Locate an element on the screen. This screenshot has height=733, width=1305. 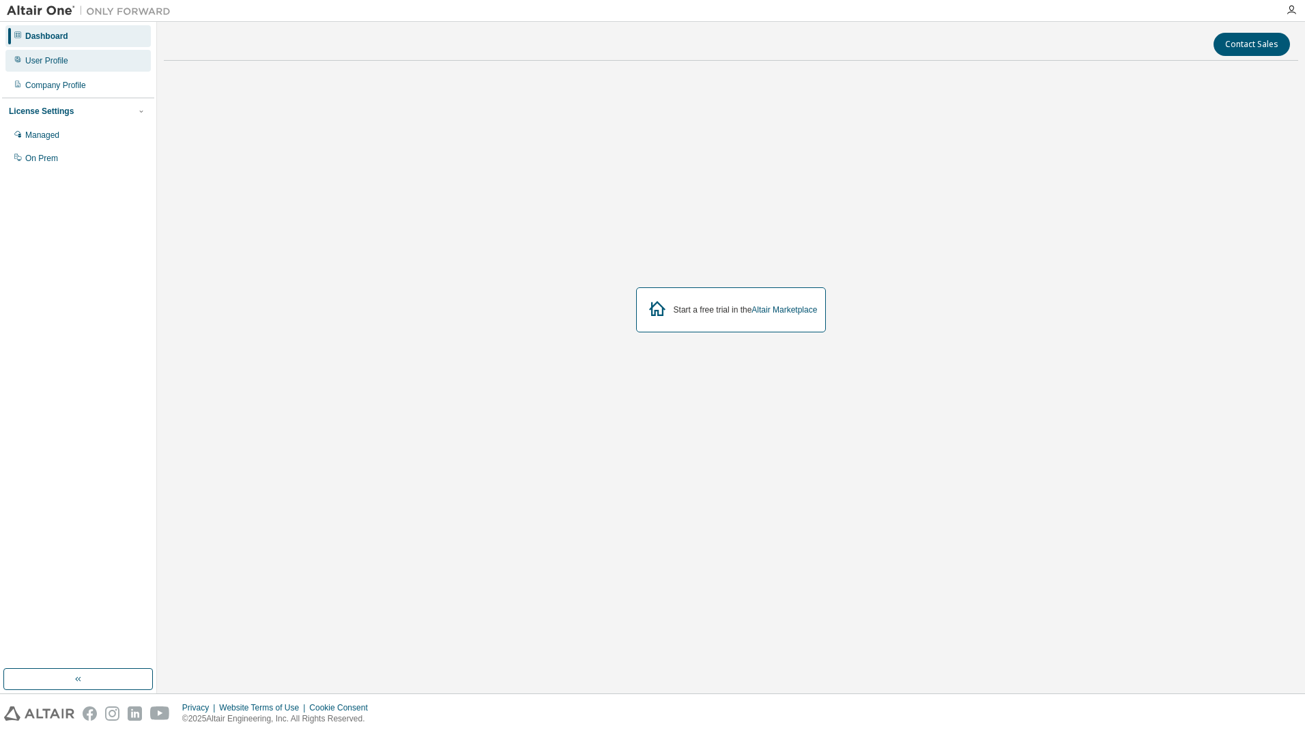
div: License Settings is located at coordinates (41, 111).